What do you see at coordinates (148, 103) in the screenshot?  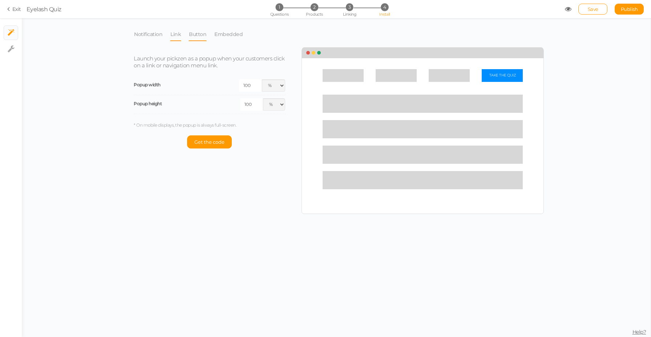 I see `span: Popup height` at bounding box center [148, 103].